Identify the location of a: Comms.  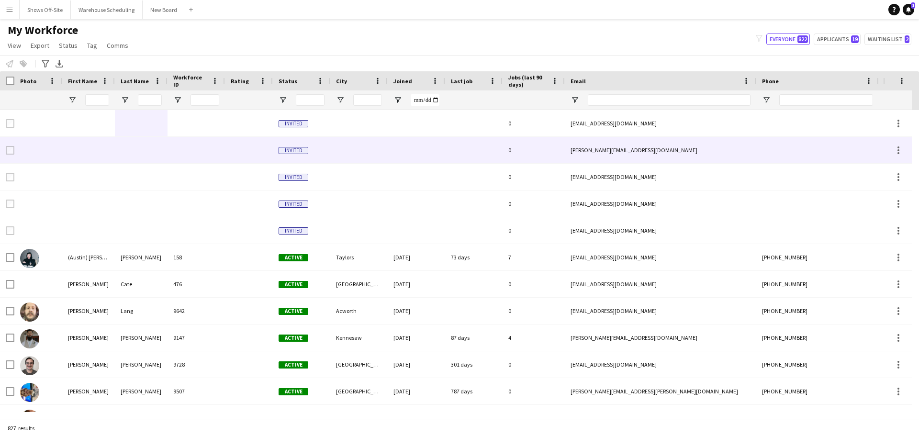
(117, 45).